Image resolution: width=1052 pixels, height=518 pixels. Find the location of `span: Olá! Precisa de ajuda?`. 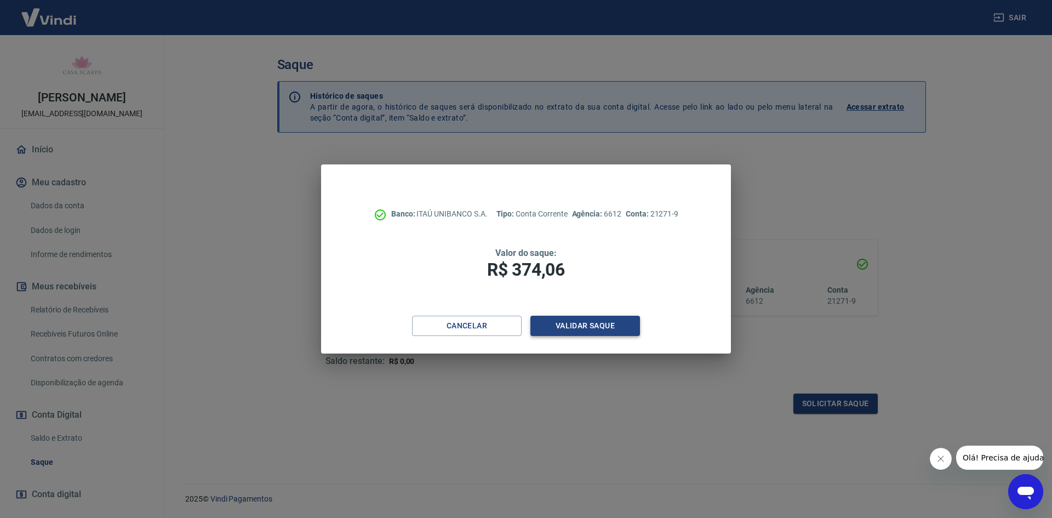

span: Olá! Precisa de ajuda? is located at coordinates (49, 12).